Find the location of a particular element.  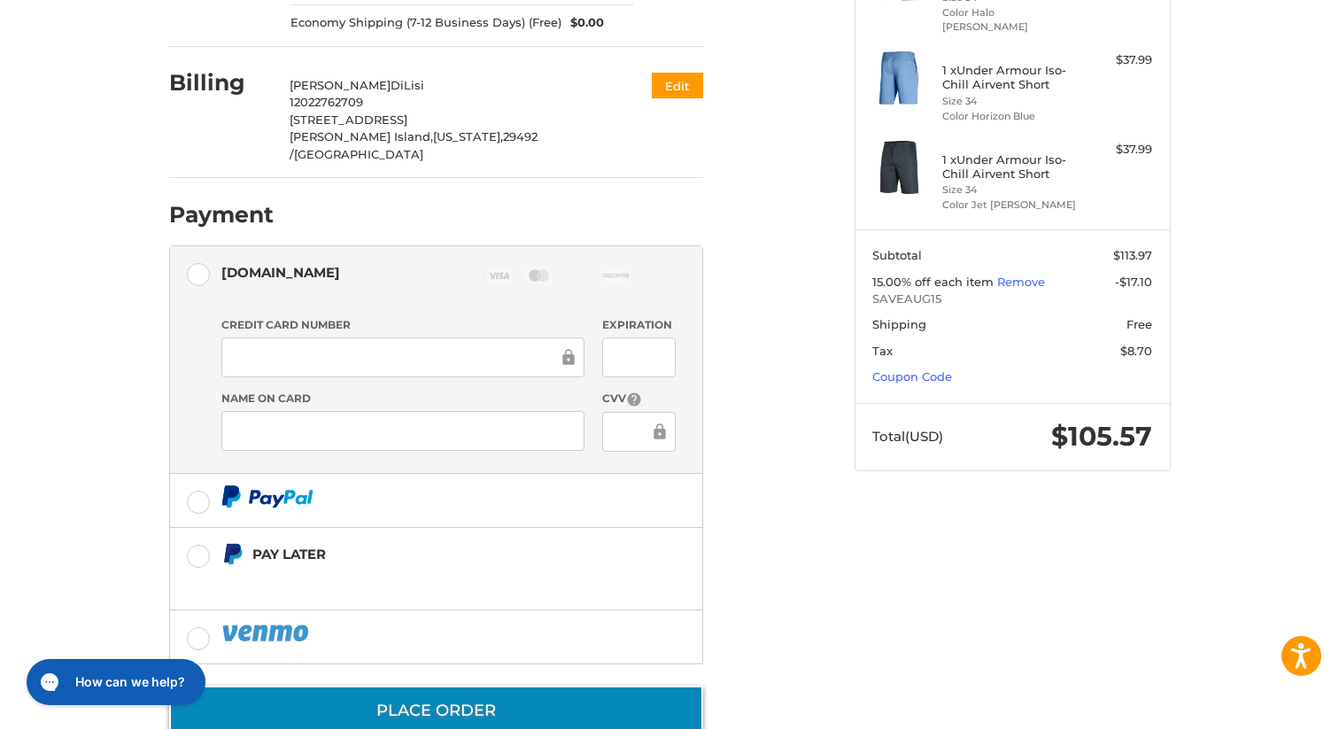

span: Subtotal is located at coordinates (897, 255).